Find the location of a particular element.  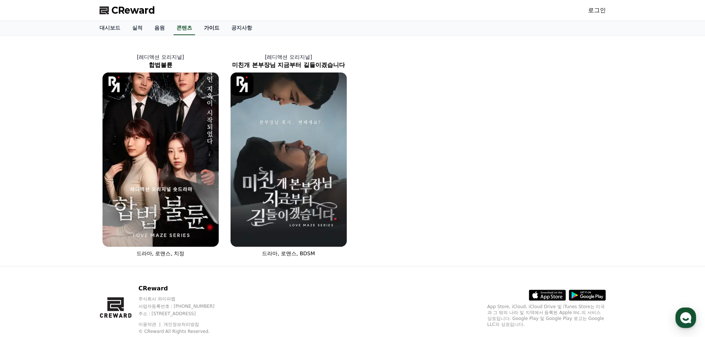

img: 미친개 본부장님 지금부터 길들이겠습니다 is located at coordinates (289, 160).